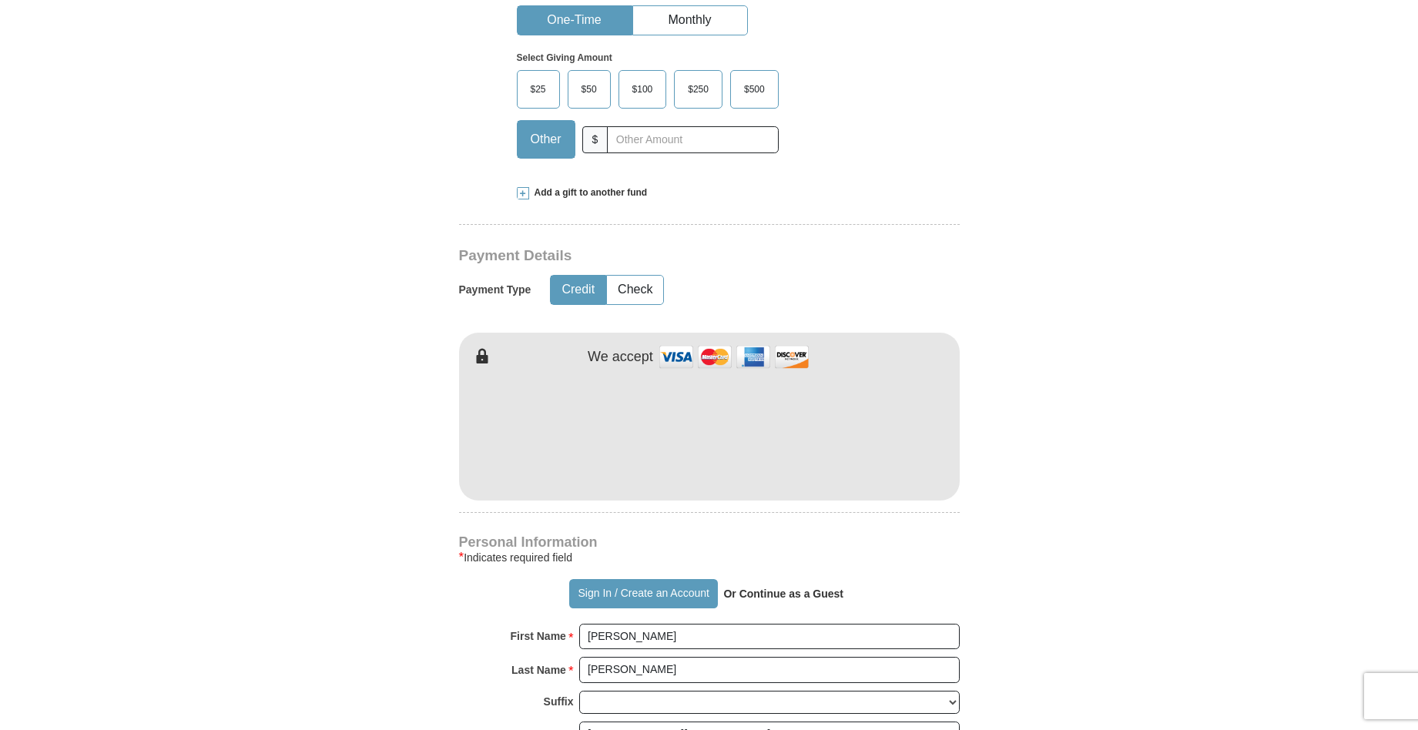 This screenshot has width=1418, height=730. What do you see at coordinates (538, 89) in the screenshot?
I see `span: $25` at bounding box center [538, 89].